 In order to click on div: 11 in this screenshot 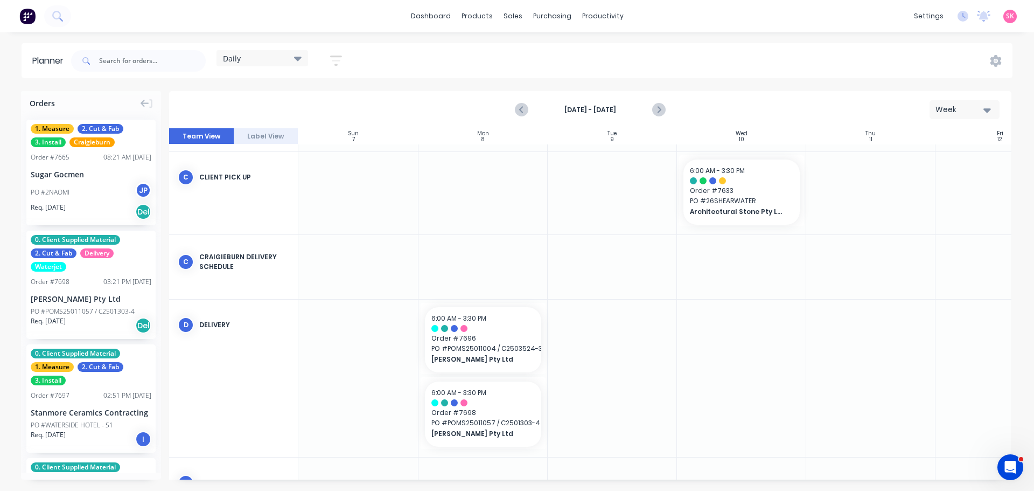, I will do `click(871, 140)`.